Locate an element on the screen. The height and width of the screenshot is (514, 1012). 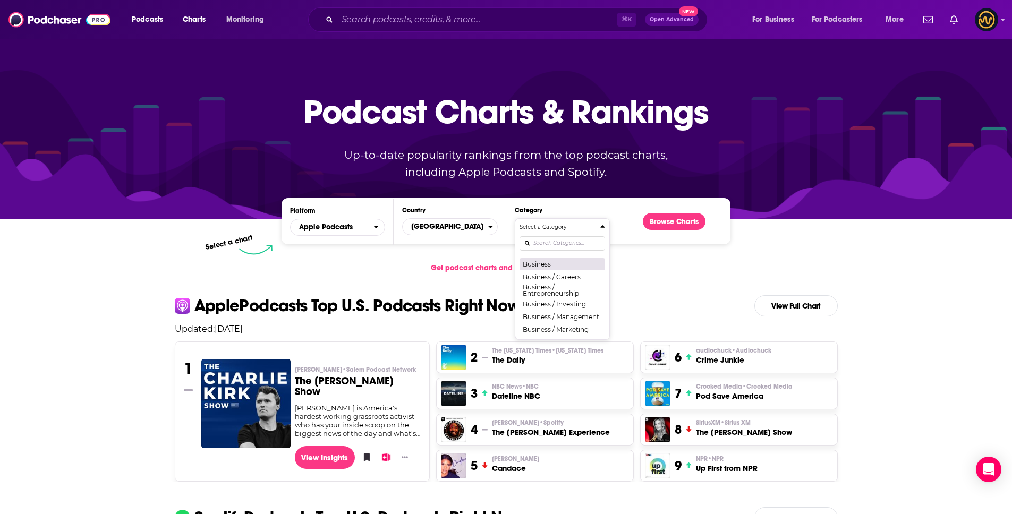
span: Charts is located at coordinates (194, 20).